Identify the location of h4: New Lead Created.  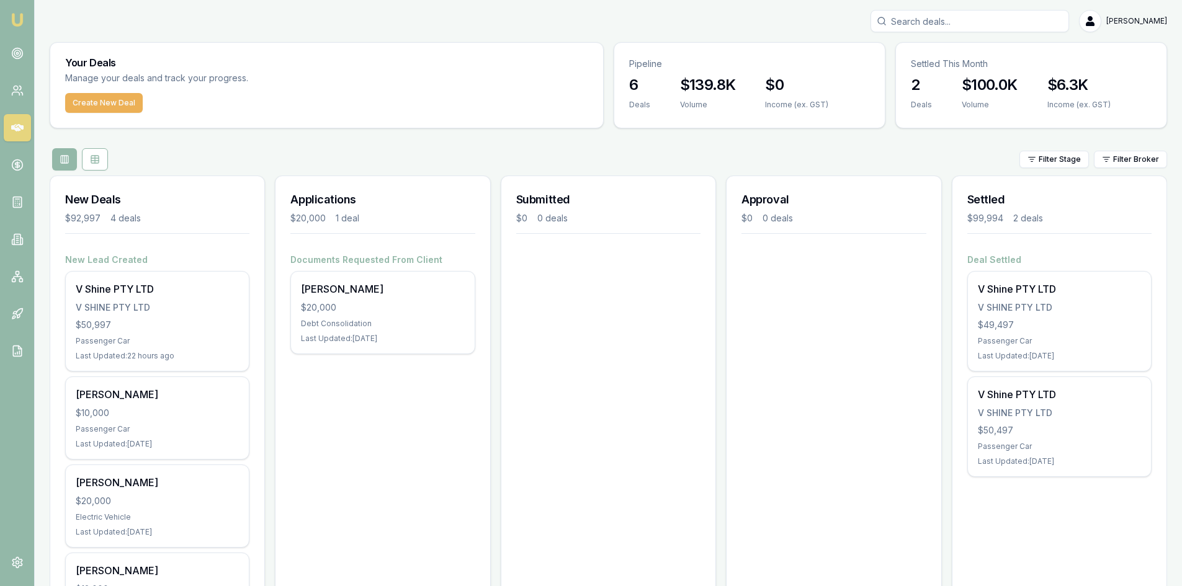
(157, 260).